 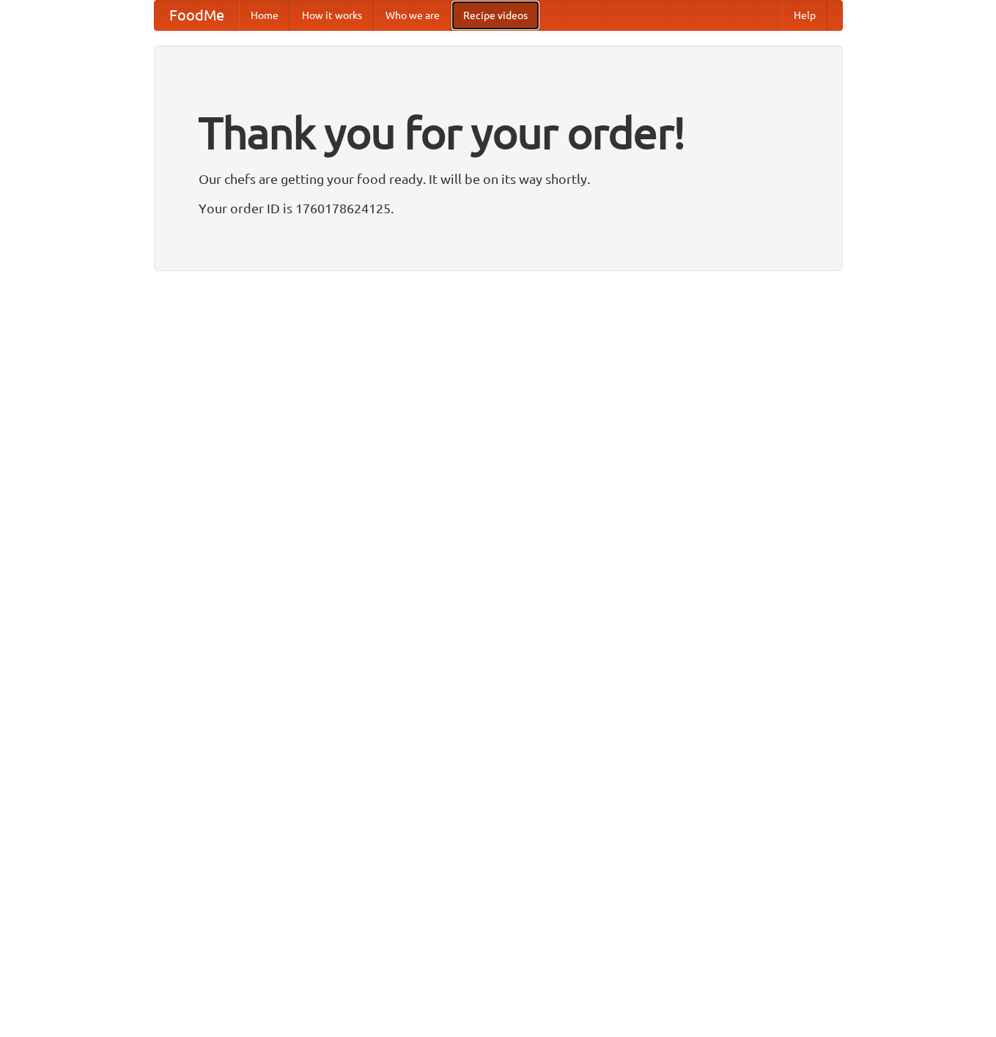 What do you see at coordinates (498, 179) in the screenshot?
I see `p: Our chefs are getting your food ready. It will be on its way shortly.` at bounding box center [498, 179].